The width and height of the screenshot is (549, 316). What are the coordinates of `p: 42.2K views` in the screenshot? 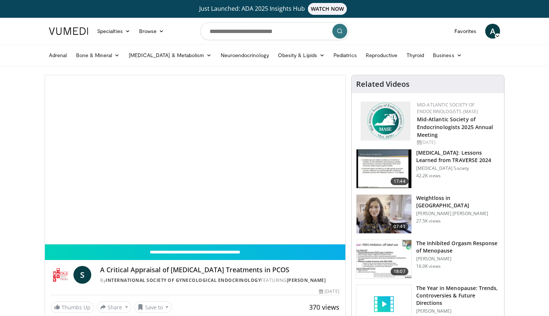 It's located at (428, 176).